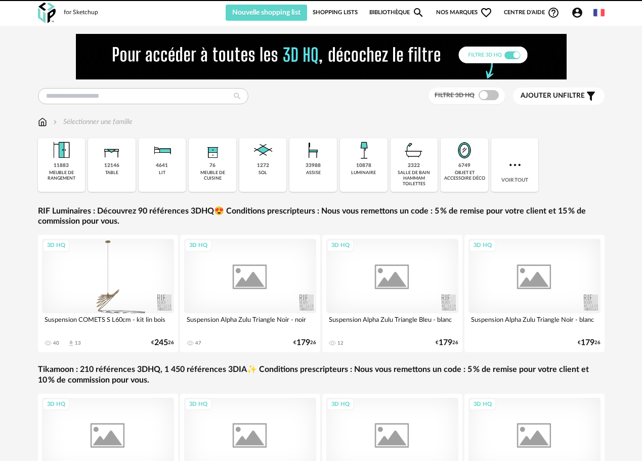 Image resolution: width=642 pixels, height=461 pixels. What do you see at coordinates (263, 173) in the screenshot?
I see `div: sol` at bounding box center [263, 173].